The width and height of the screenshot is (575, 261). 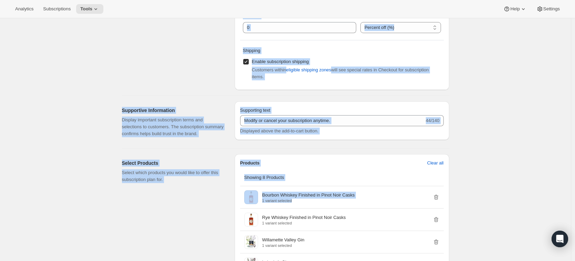 I want to click on span: Supporting text, so click(x=255, y=110).